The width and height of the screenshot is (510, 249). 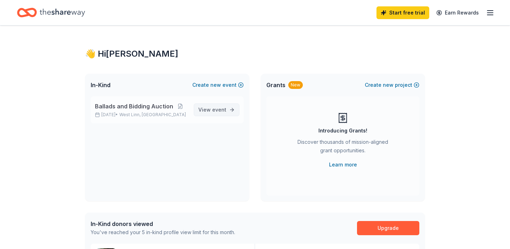 I want to click on button: Createnewevent, so click(x=218, y=85).